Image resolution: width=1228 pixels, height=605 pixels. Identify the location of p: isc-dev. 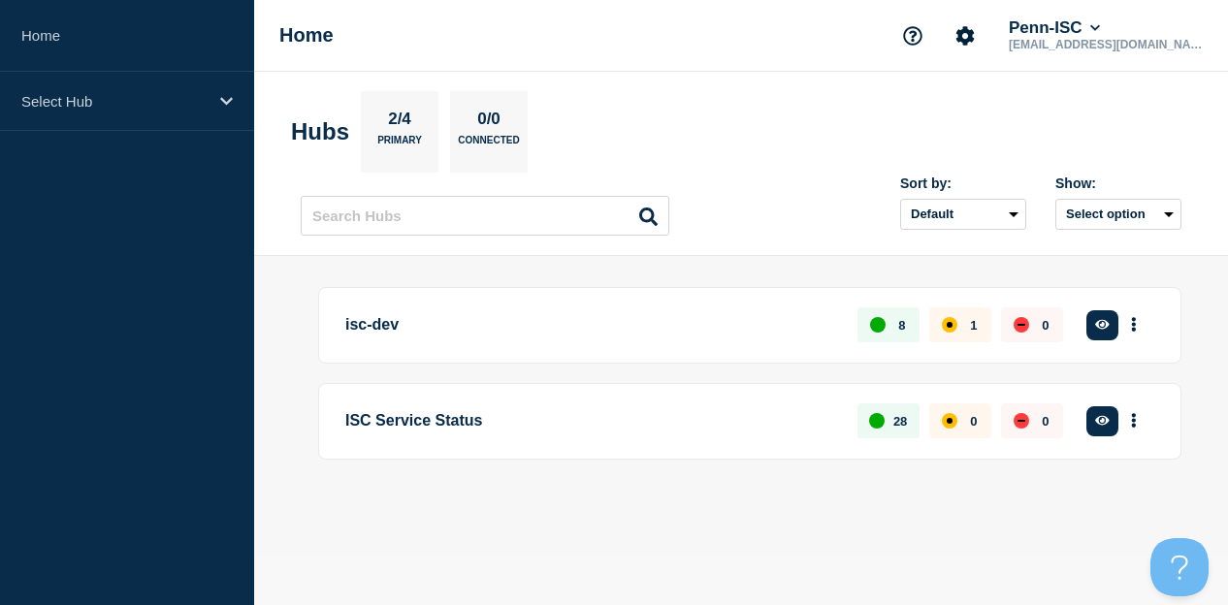
(590, 325).